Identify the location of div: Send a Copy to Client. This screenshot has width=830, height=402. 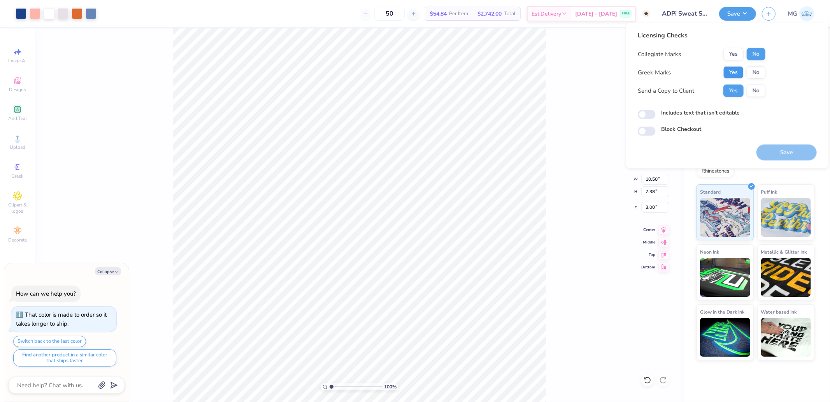
(666, 91).